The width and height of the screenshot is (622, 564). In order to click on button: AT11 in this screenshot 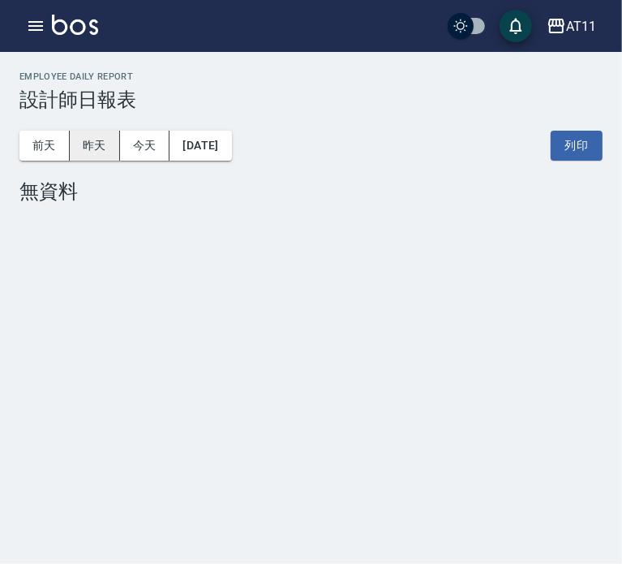, I will do `click(571, 26)`.